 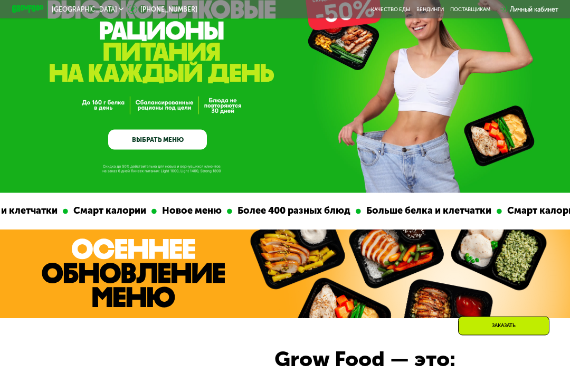 I want to click on div: Больше белка и клетчатки, so click(x=326, y=211).